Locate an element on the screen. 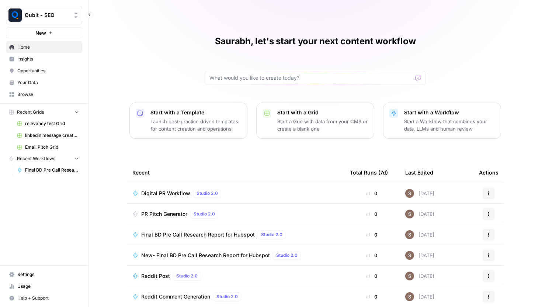  p: Start a Workflow that combines your data, LLMs and human review is located at coordinates (450, 125).